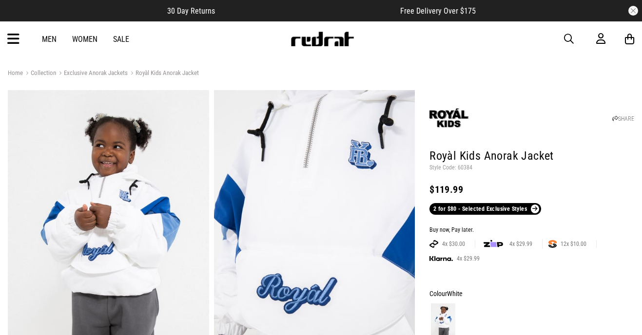  What do you see at coordinates (449, 118) in the screenshot?
I see `img: Royàl Kids` at bounding box center [449, 118].